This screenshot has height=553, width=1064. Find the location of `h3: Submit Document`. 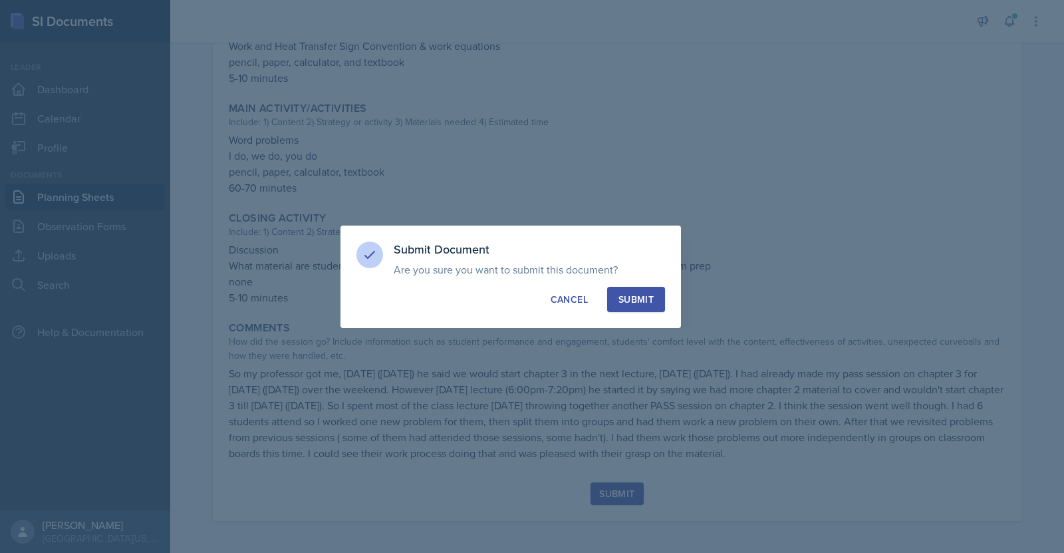

h3: Submit Document is located at coordinates (529, 249).